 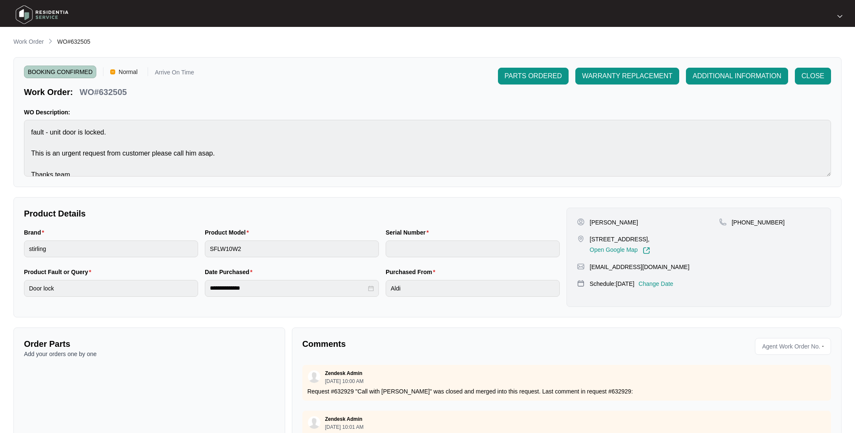 I want to click on label: Product Fault or Query, so click(x=59, y=272).